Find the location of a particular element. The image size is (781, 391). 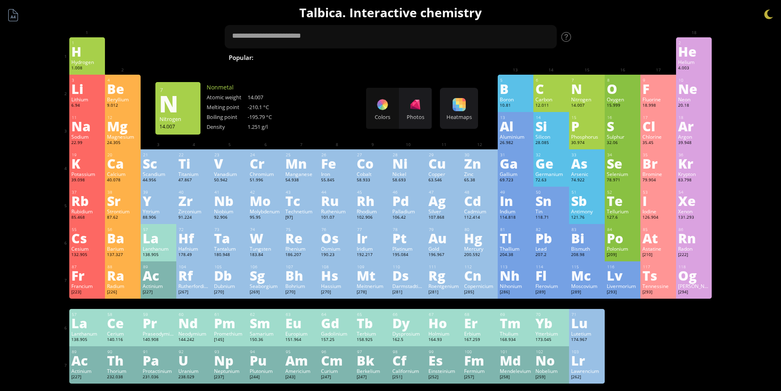

div: Lithium is located at coordinates (87, 99).